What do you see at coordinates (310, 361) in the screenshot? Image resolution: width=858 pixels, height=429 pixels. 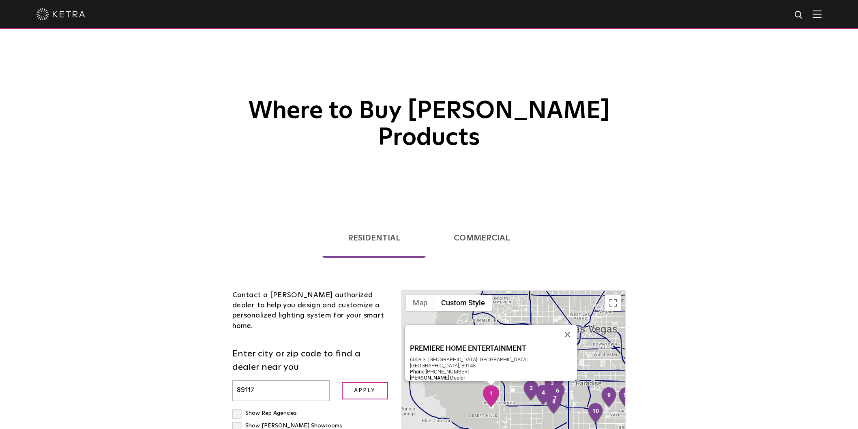 I see `label: Enter city or zip code to find a dealer near you` at bounding box center [310, 361].